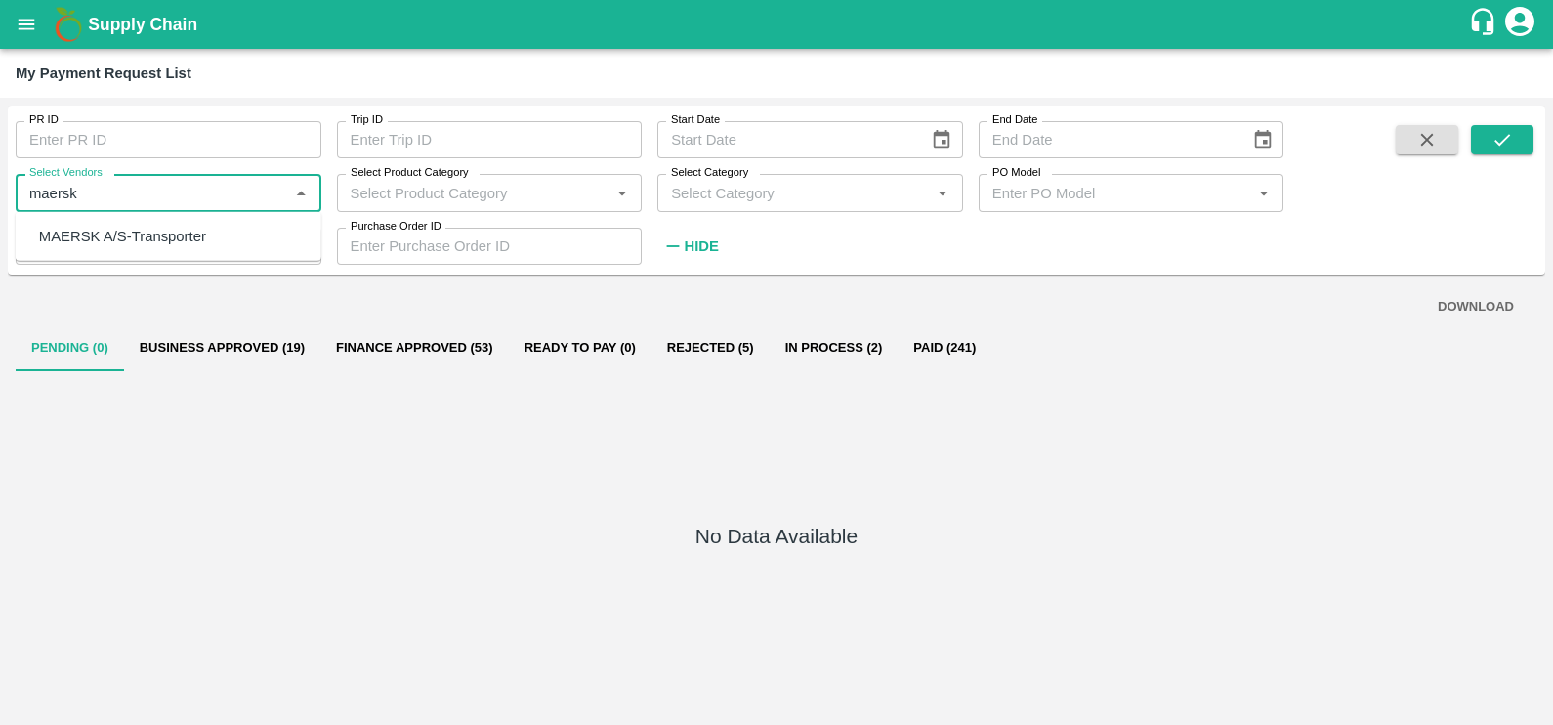 The width and height of the screenshot is (1553, 725). I want to click on input: Select Category, so click(794, 192).